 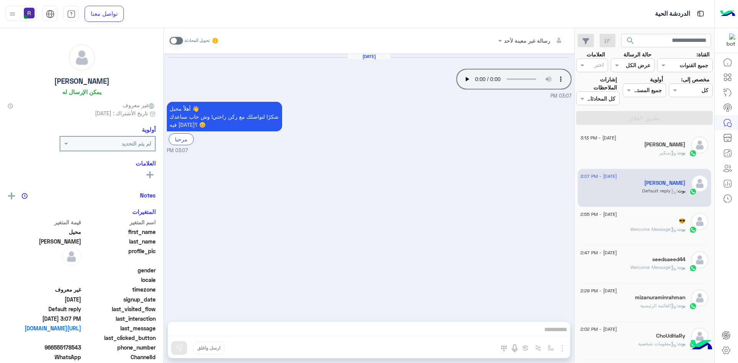 I want to click on label: العلامات, so click(x=596, y=54).